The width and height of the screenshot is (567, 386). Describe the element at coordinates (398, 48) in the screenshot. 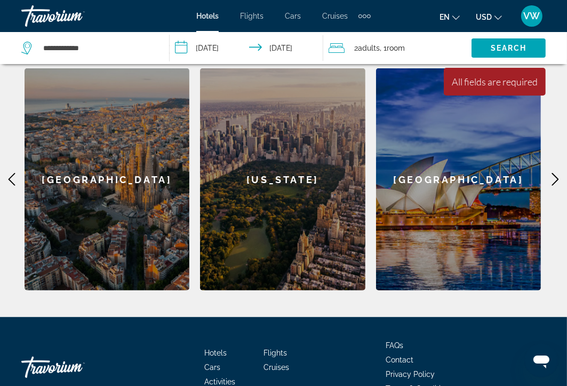

I see `button: Travelers: 2 adults, 0 children` at that location.